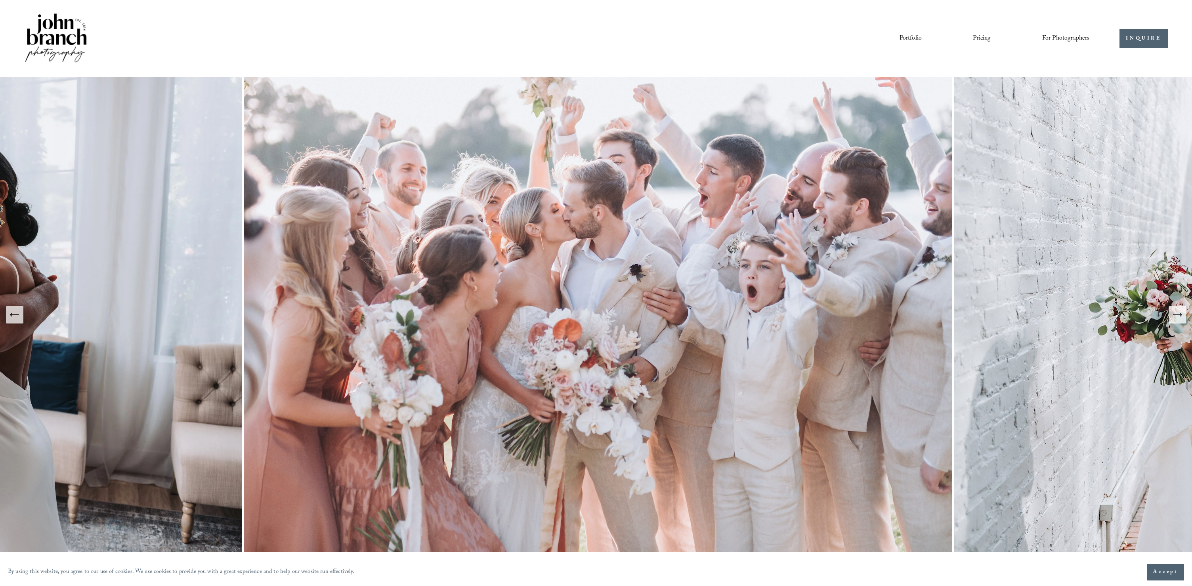  What do you see at coordinates (1066, 38) in the screenshot?
I see `span: For Photographers` at bounding box center [1066, 38].